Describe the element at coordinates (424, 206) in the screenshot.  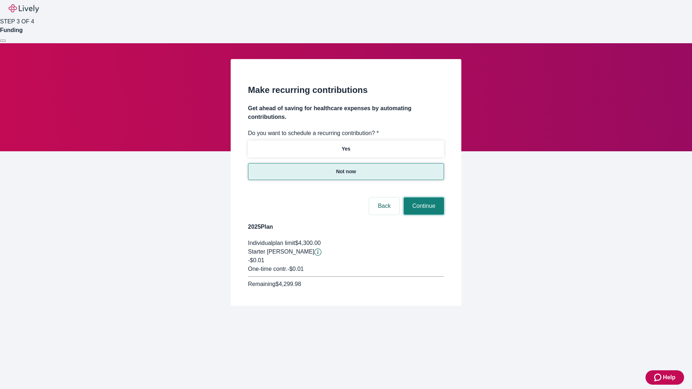
I see `button: Continue` at that location.